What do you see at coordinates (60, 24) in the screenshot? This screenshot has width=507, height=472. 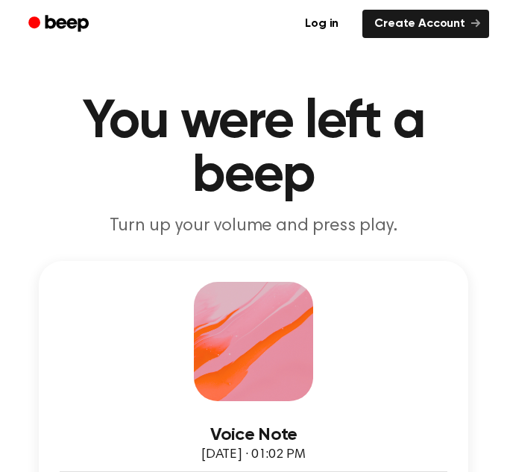 I see `a: Beep` at bounding box center [60, 24].